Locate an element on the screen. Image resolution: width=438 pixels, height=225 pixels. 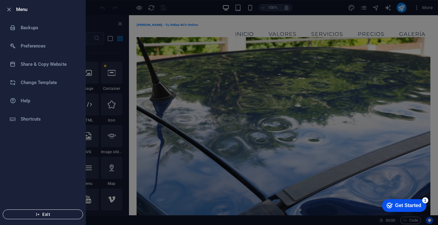
h6: Preferences is located at coordinates (49, 46).